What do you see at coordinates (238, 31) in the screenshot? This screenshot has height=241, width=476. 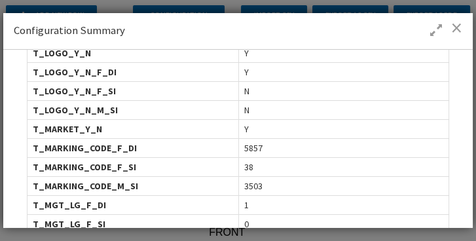 I see `div: Configuration Summary` at bounding box center [238, 31].